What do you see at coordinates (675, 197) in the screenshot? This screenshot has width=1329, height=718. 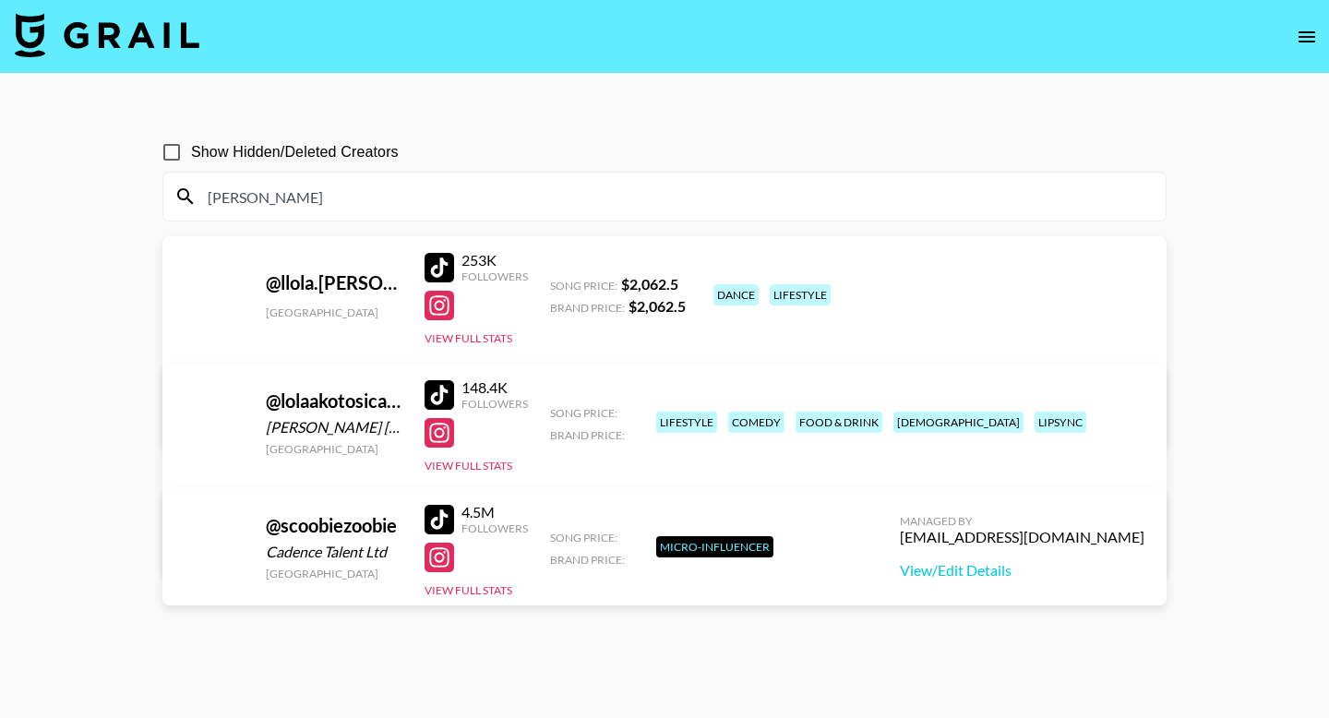 I see `input: Search by User Name` at bounding box center [675, 197].